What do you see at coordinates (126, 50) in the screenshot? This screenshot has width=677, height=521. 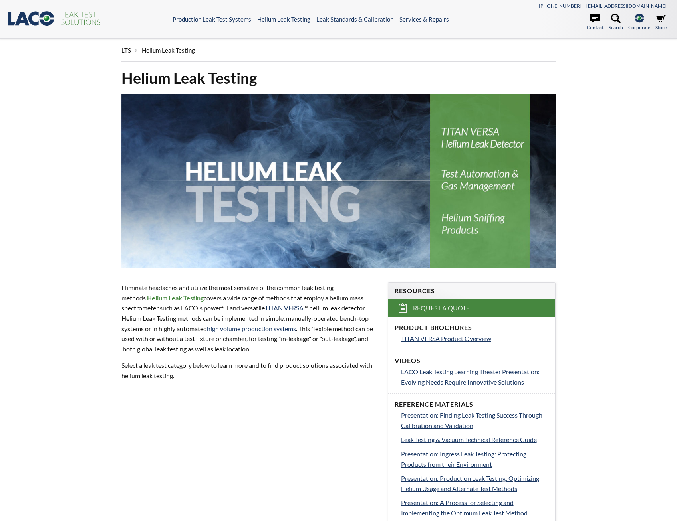 I see `span: LTS` at bounding box center [126, 50].